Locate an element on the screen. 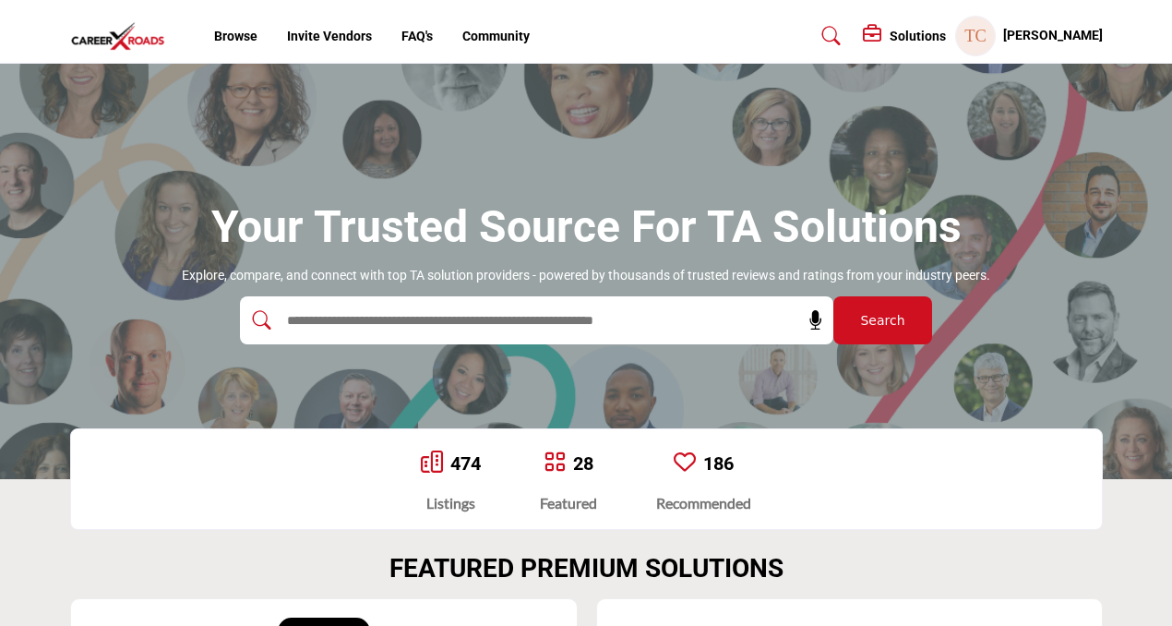 Image resolution: width=1172 pixels, height=626 pixels. a: Go to Recommended is located at coordinates (685, 463).